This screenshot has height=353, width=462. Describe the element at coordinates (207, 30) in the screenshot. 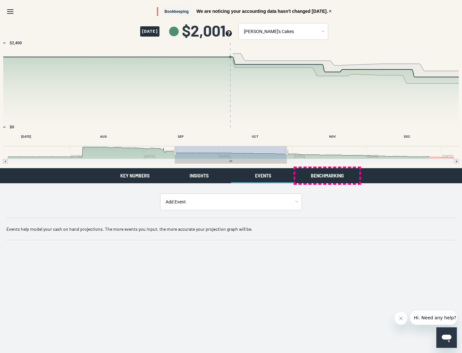

I see `span: $2,001` at that location.